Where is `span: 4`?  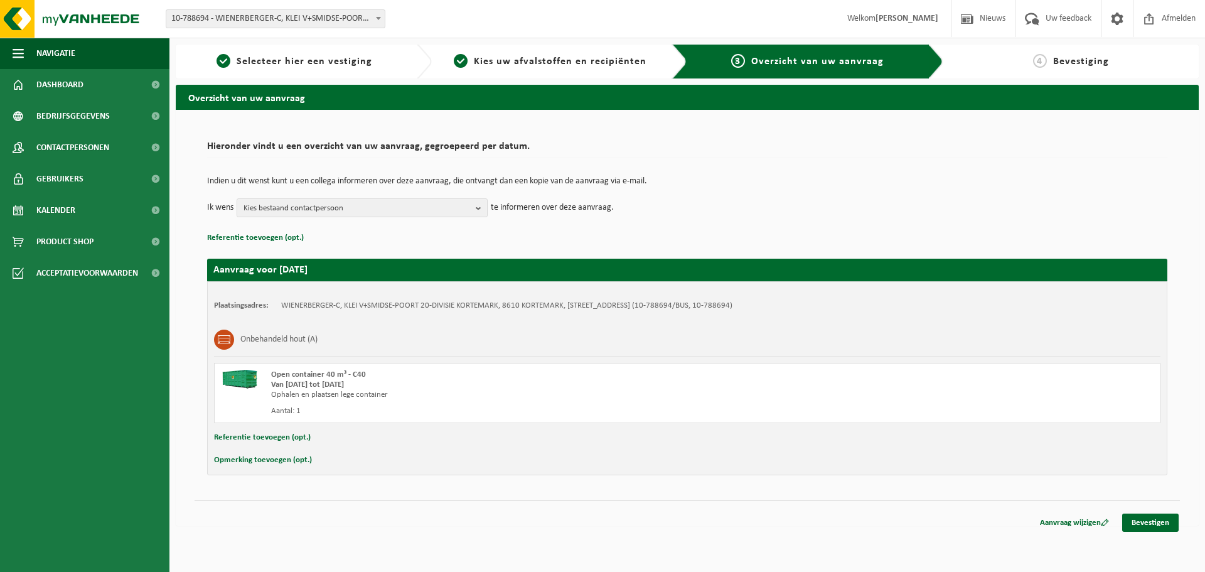
span: 4 is located at coordinates (1040, 61).